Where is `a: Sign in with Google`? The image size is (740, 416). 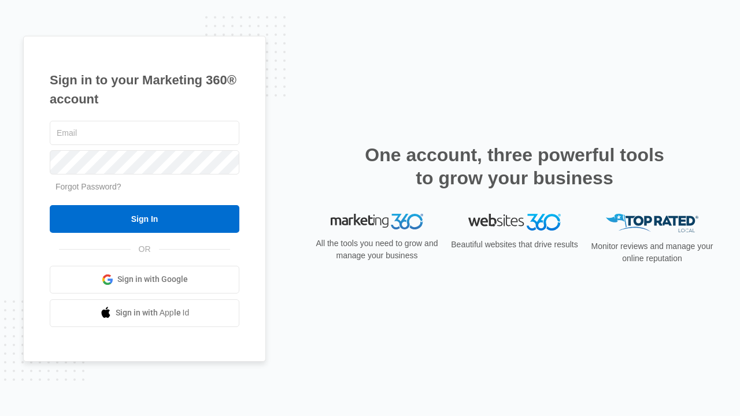
a: Sign in with Google is located at coordinates (144, 280).